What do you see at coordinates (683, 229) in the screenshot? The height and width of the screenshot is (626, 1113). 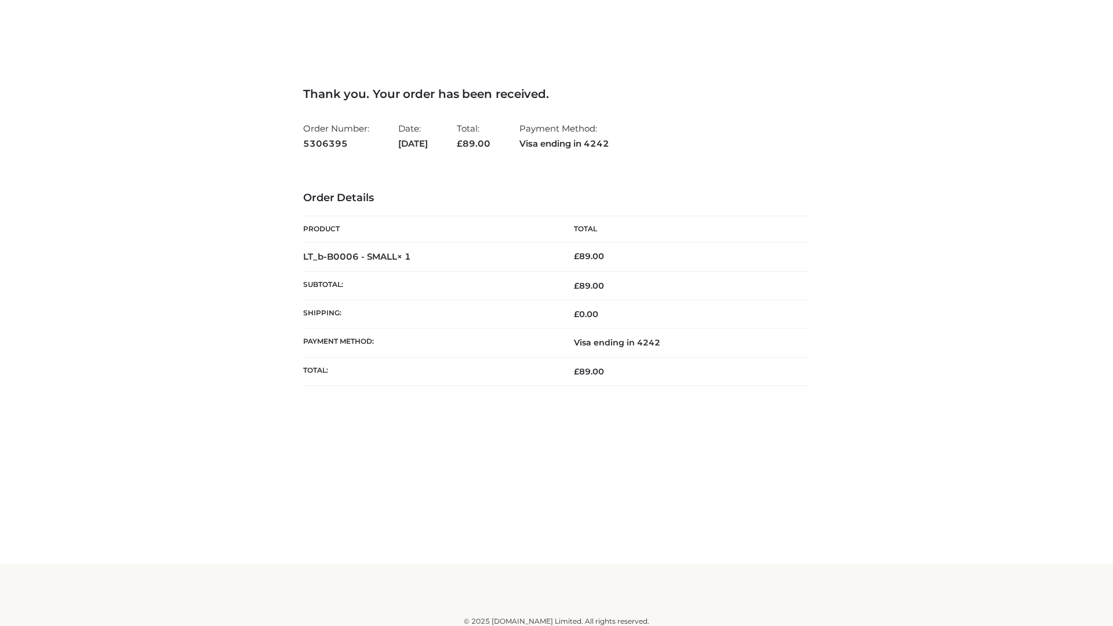 I see `th: Total` at bounding box center [683, 229].